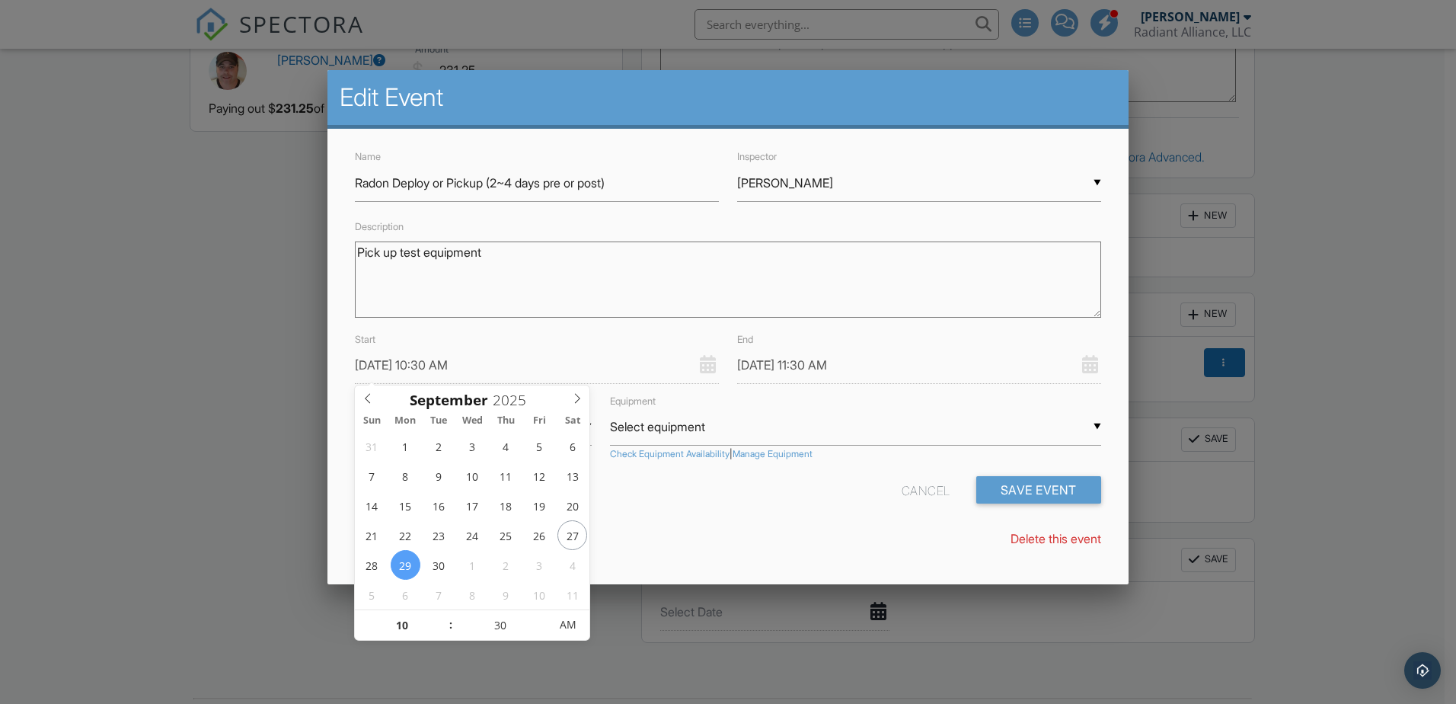 The width and height of the screenshot is (1456, 704). What do you see at coordinates (472, 535) in the screenshot?
I see `span: September 24, 2025` at bounding box center [472, 535].